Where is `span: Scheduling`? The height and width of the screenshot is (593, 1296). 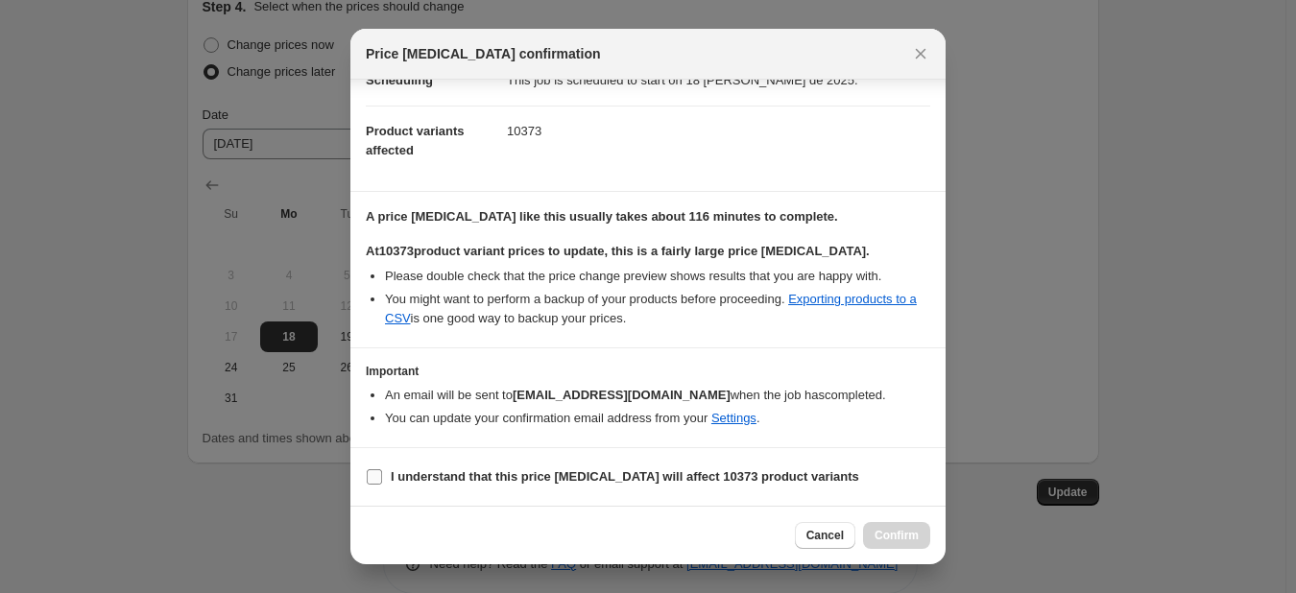
span: Scheduling is located at coordinates (399, 80).